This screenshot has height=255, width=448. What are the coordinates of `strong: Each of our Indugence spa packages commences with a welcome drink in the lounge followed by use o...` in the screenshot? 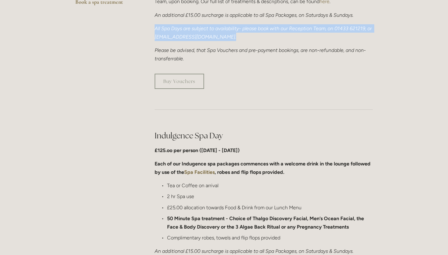 It's located at (263, 168).